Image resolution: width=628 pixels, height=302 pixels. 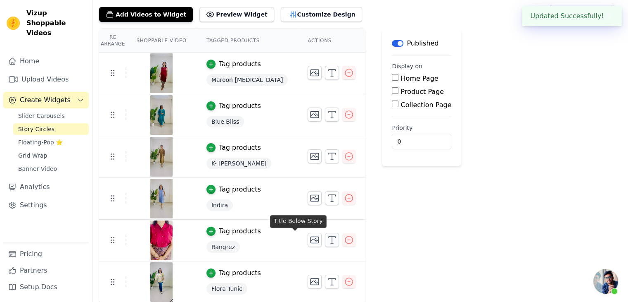 I want to click on a: Upload Videos, so click(x=46, y=79).